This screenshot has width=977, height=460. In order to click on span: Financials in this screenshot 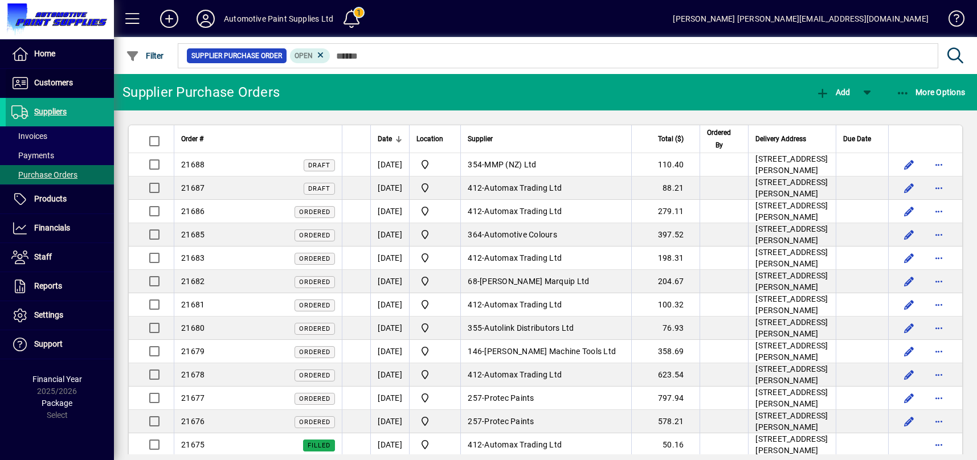, I will do `click(52, 228)`.